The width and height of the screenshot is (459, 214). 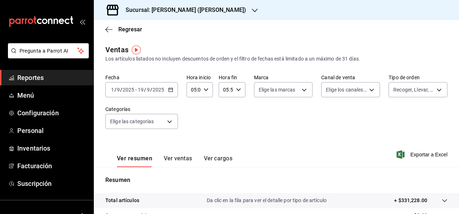 I want to click on span: Menú, so click(x=52, y=95).